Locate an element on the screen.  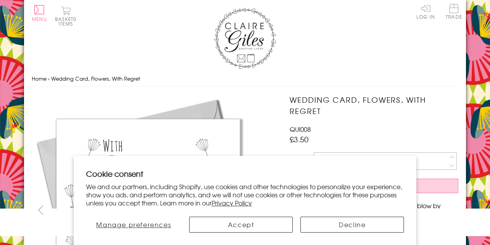
span: Menu is located at coordinates (39, 19).